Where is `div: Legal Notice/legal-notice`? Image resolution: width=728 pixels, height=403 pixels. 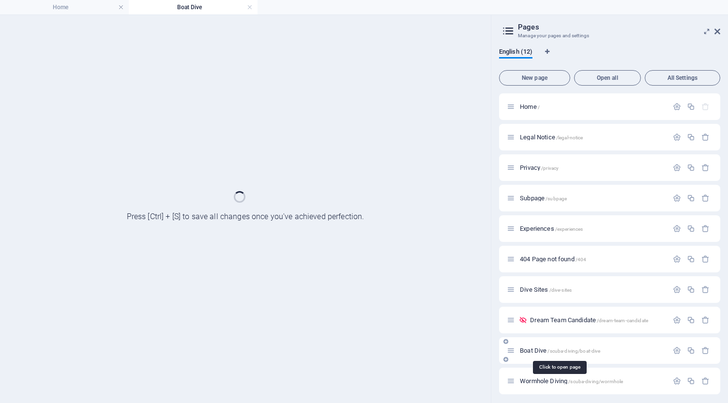 div: Legal Notice/legal-notice is located at coordinates (592, 137).